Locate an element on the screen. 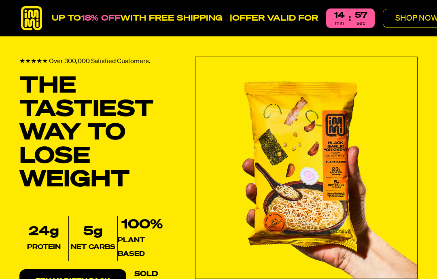 This screenshot has height=279, width=437. span: 24g is located at coordinates (44, 232).